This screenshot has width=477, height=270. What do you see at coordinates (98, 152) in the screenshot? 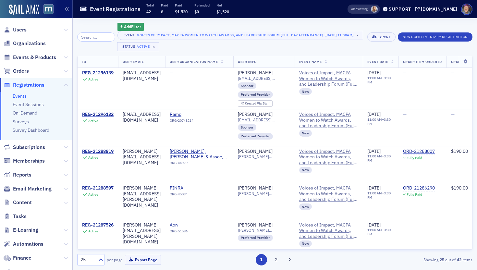
I see `div: REG-21288819` at bounding box center [98, 152].